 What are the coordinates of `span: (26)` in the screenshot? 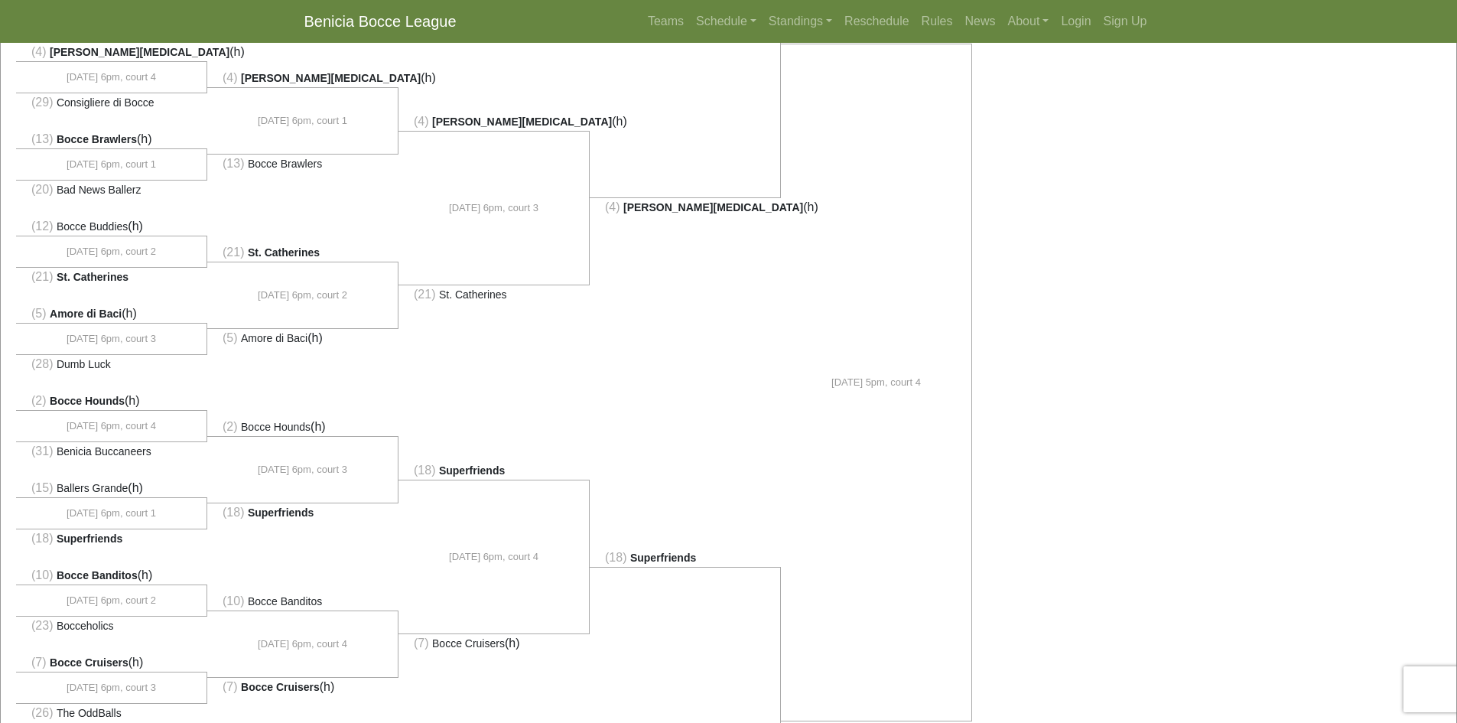 It's located at (42, 712).